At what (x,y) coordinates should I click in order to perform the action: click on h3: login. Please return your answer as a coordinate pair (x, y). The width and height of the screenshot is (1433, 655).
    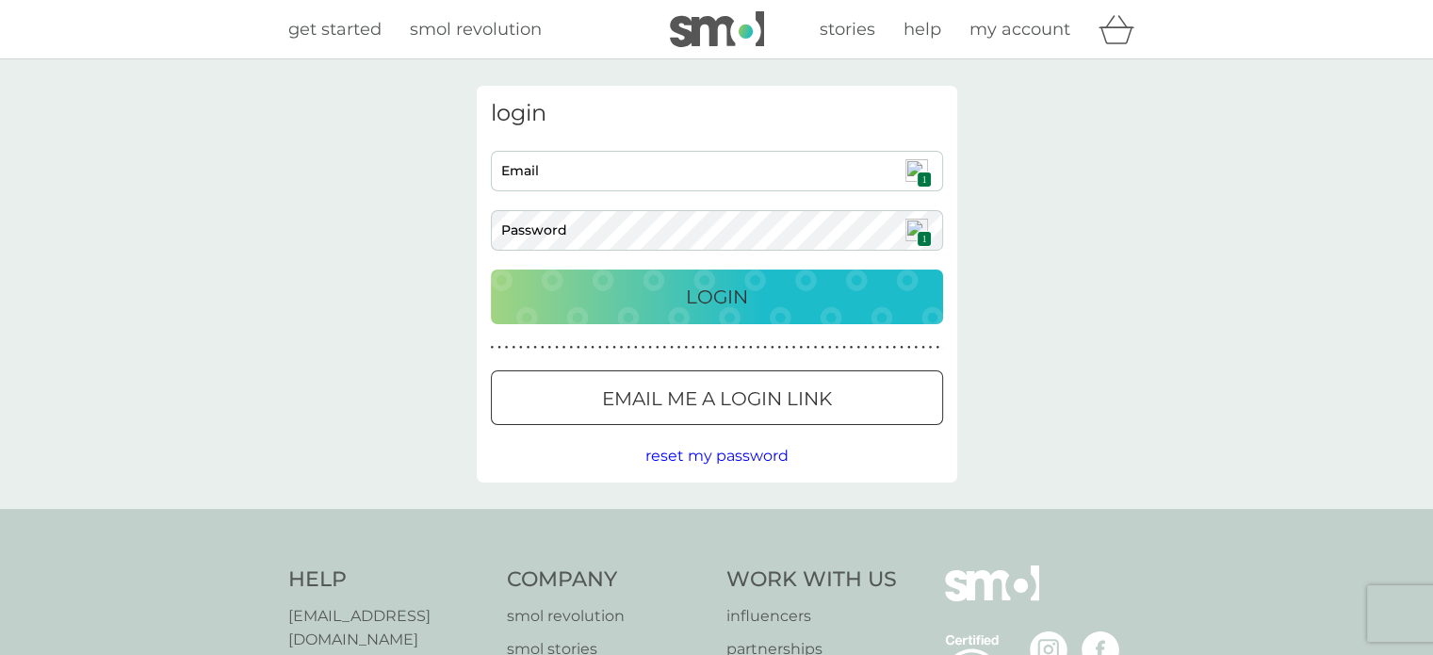
    Looking at the image, I should click on (717, 113).